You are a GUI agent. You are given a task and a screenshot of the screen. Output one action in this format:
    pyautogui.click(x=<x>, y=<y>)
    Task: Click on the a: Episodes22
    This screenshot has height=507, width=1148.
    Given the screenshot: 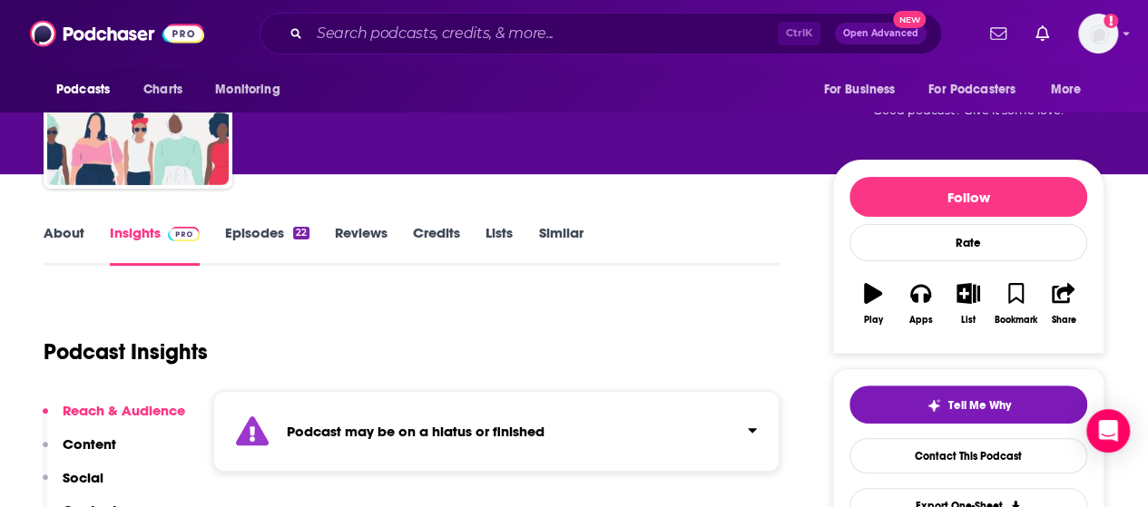 What is the action you would take?
    pyautogui.click(x=267, y=245)
    